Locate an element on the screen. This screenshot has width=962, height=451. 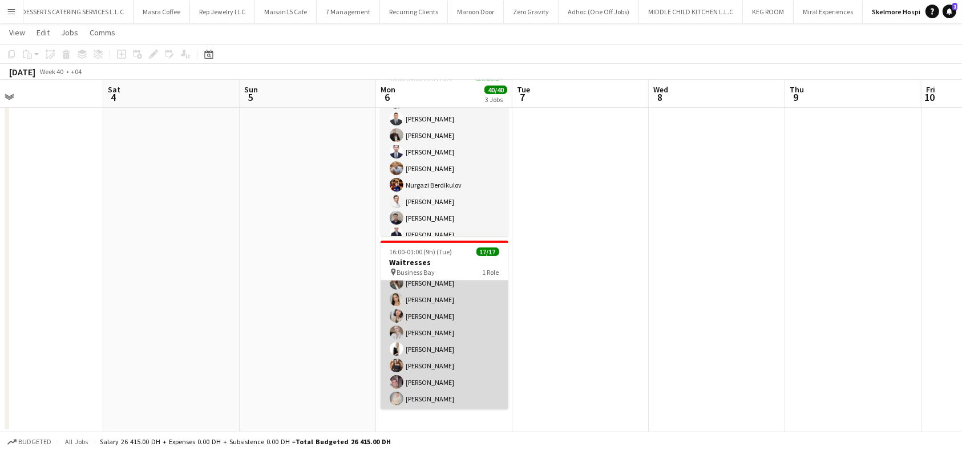
a: Jobs is located at coordinates (70, 33).